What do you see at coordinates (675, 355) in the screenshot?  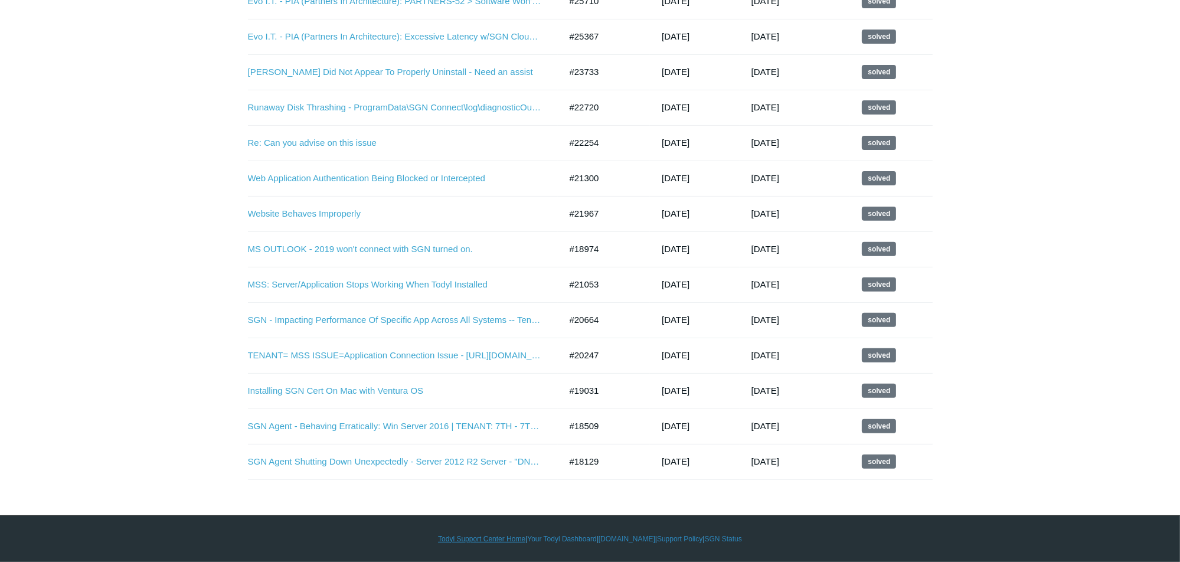 I see `time: 09/19/2024, 07:51` at bounding box center [675, 355].